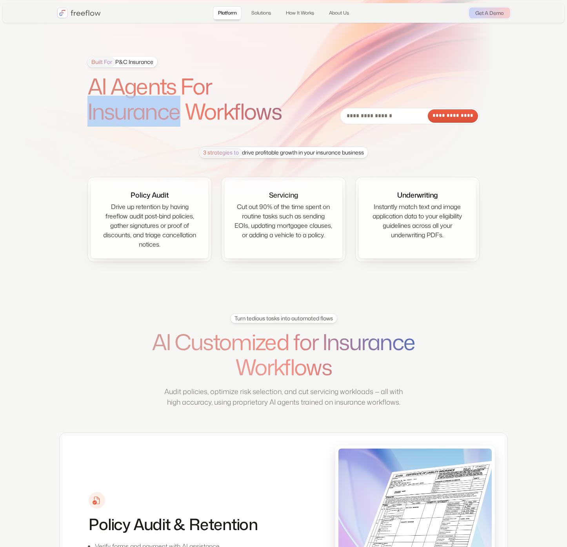 This screenshot has height=547, width=567. Describe the element at coordinates (195, 99) in the screenshot. I see `h1: AI Agents For Insurance Workflows` at that location.